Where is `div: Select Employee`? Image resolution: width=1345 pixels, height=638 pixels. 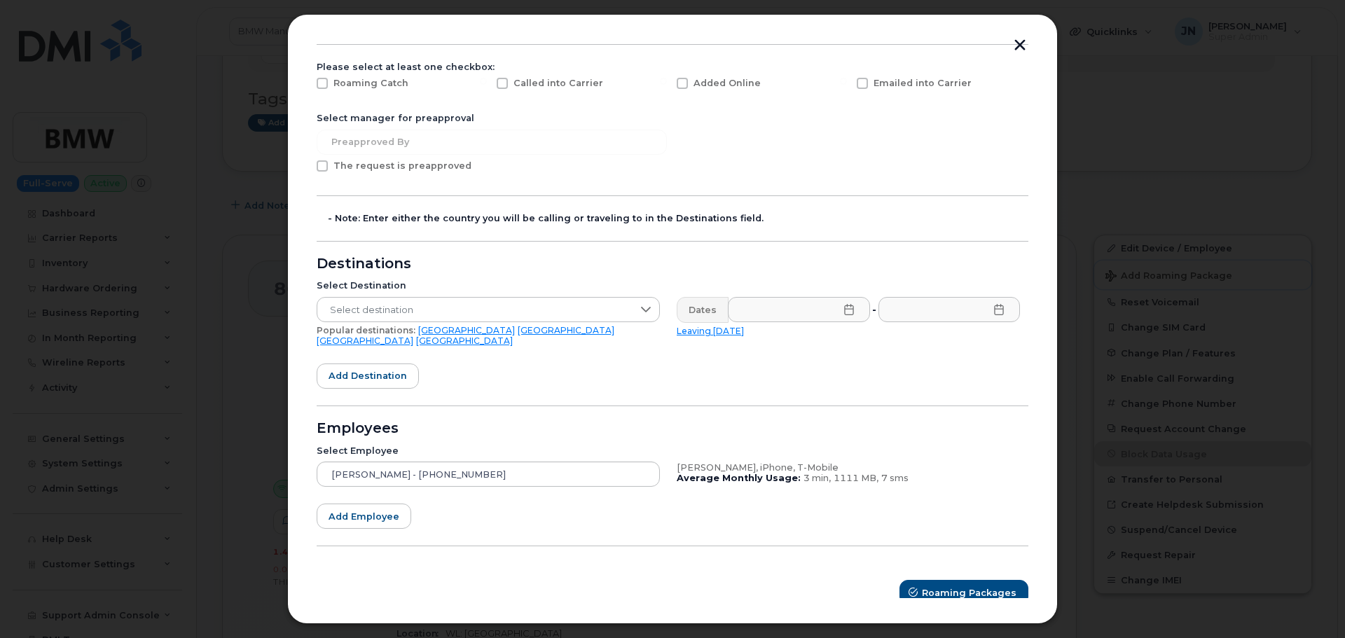 div: Select Employee is located at coordinates (488, 451).